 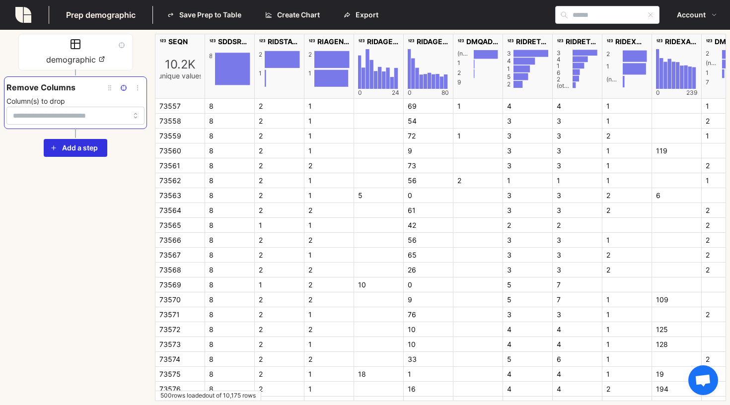 What do you see at coordinates (429, 211) in the screenshot?
I see `div: 61` at bounding box center [429, 211].